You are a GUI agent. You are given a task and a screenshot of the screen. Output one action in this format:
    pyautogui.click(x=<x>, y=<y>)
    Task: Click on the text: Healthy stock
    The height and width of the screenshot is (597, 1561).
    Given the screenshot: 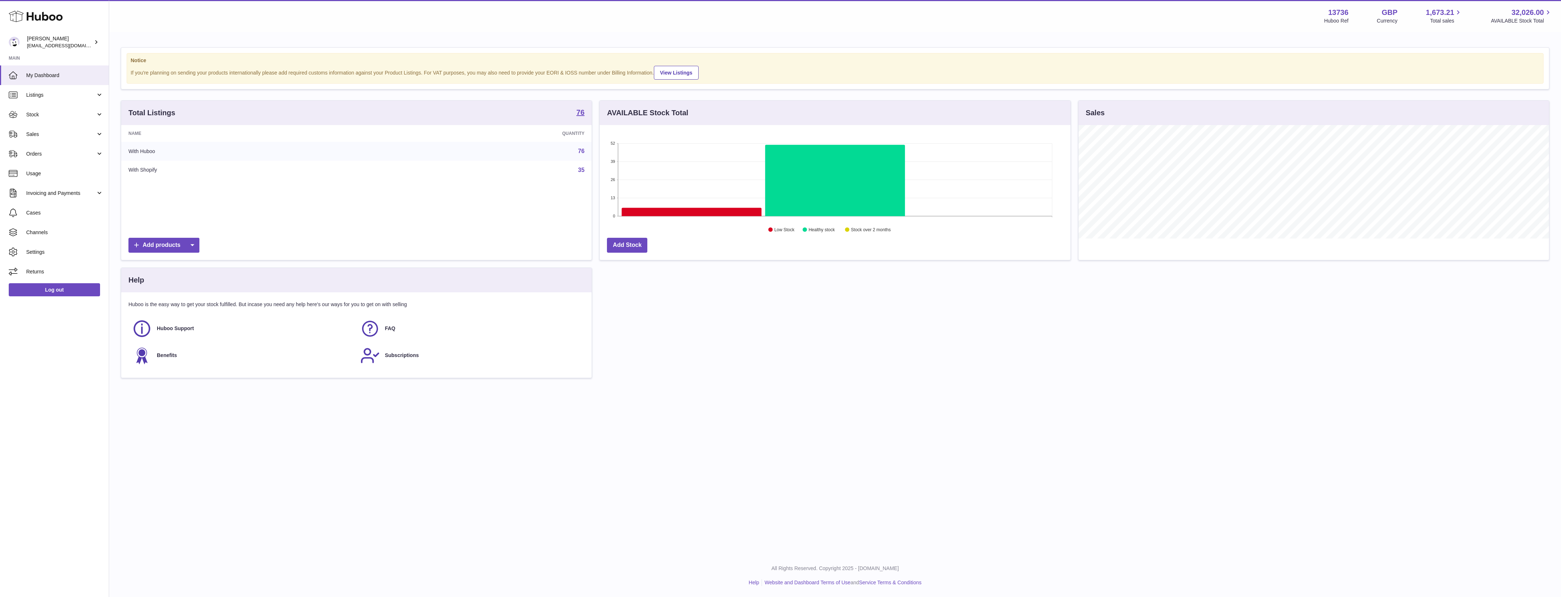 What is the action you would take?
    pyautogui.click(x=822, y=230)
    